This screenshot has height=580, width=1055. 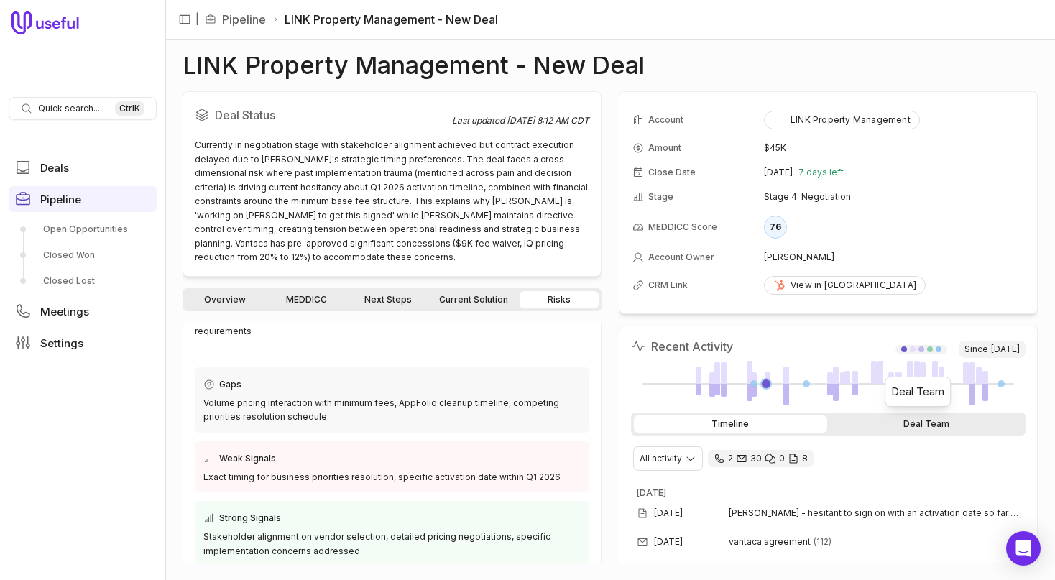 What do you see at coordinates (559, 300) in the screenshot?
I see `a: Risks` at bounding box center [559, 300].